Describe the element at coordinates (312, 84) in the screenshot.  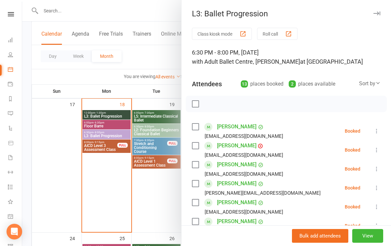
I see `div: places available` at that location.